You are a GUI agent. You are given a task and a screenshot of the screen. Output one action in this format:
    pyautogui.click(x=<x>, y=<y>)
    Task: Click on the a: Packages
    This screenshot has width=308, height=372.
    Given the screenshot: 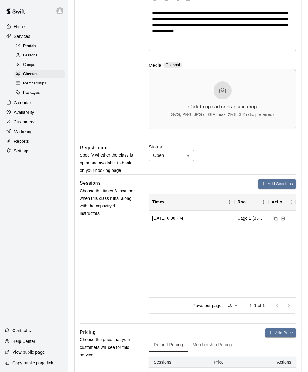 What is the action you would take?
    pyautogui.click(x=41, y=93)
    